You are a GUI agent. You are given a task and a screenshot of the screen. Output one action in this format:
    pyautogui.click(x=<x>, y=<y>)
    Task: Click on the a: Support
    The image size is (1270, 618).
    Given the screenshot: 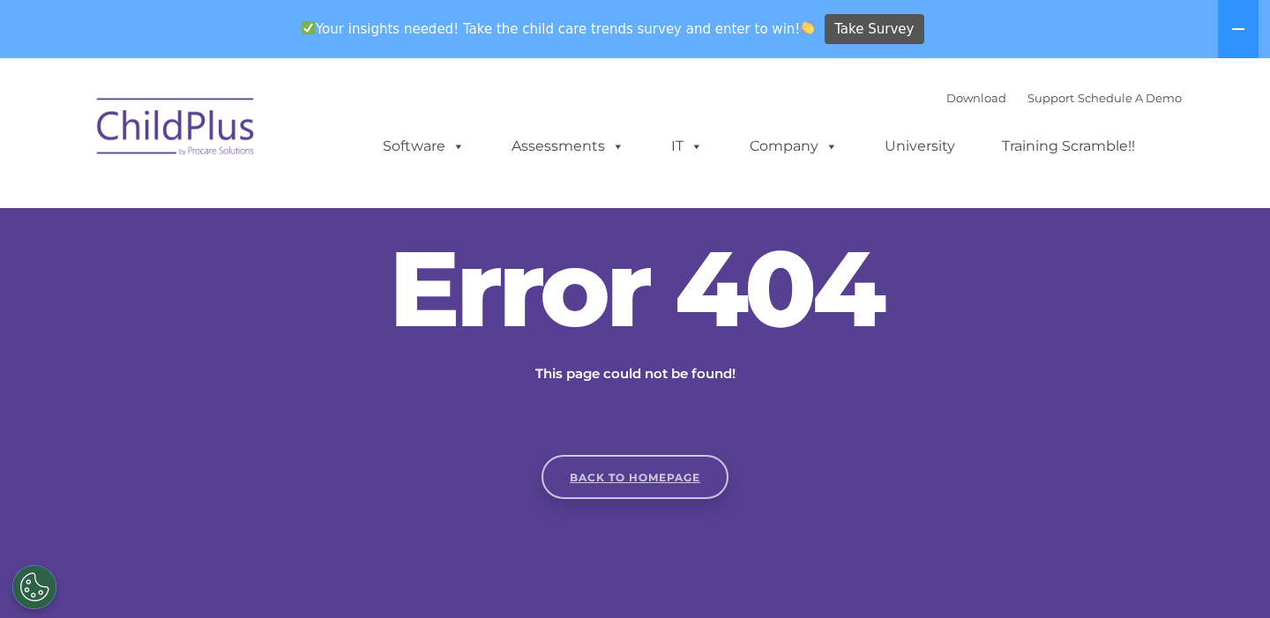 What is the action you would take?
    pyautogui.click(x=1051, y=98)
    